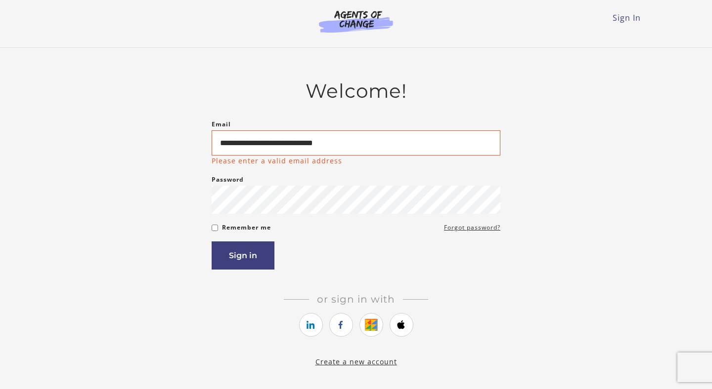  I want to click on a: https://courses.thinkific.com/users/auth/google?ss%5Breferral%5D=&ss%5Buser_return_to%5D=https%3A..., so click(371, 325).